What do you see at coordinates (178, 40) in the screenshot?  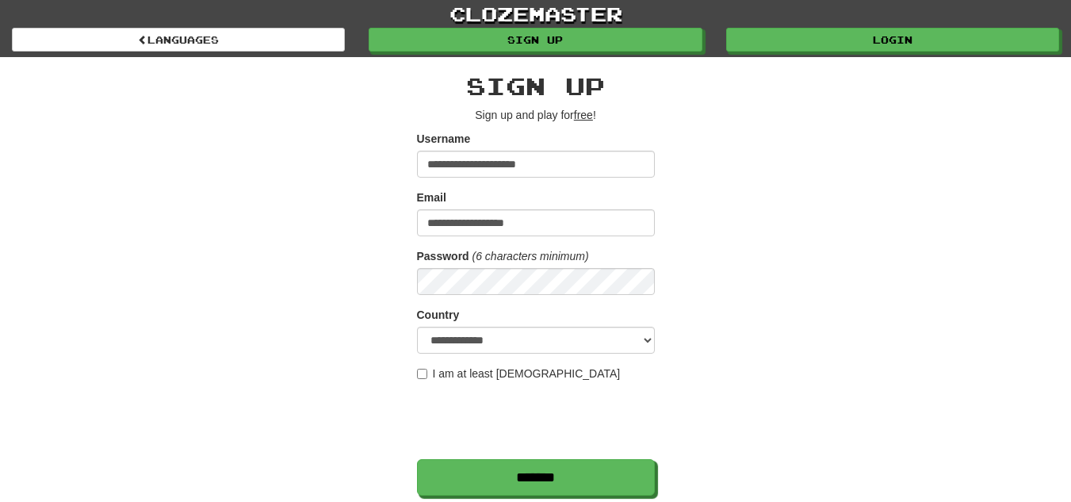 I see `a: Languages` at bounding box center [178, 40].